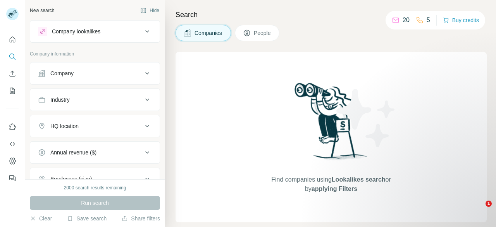 The width and height of the screenshot is (496, 227). What do you see at coordinates (428, 20) in the screenshot?
I see `p: 5` at bounding box center [428, 20].